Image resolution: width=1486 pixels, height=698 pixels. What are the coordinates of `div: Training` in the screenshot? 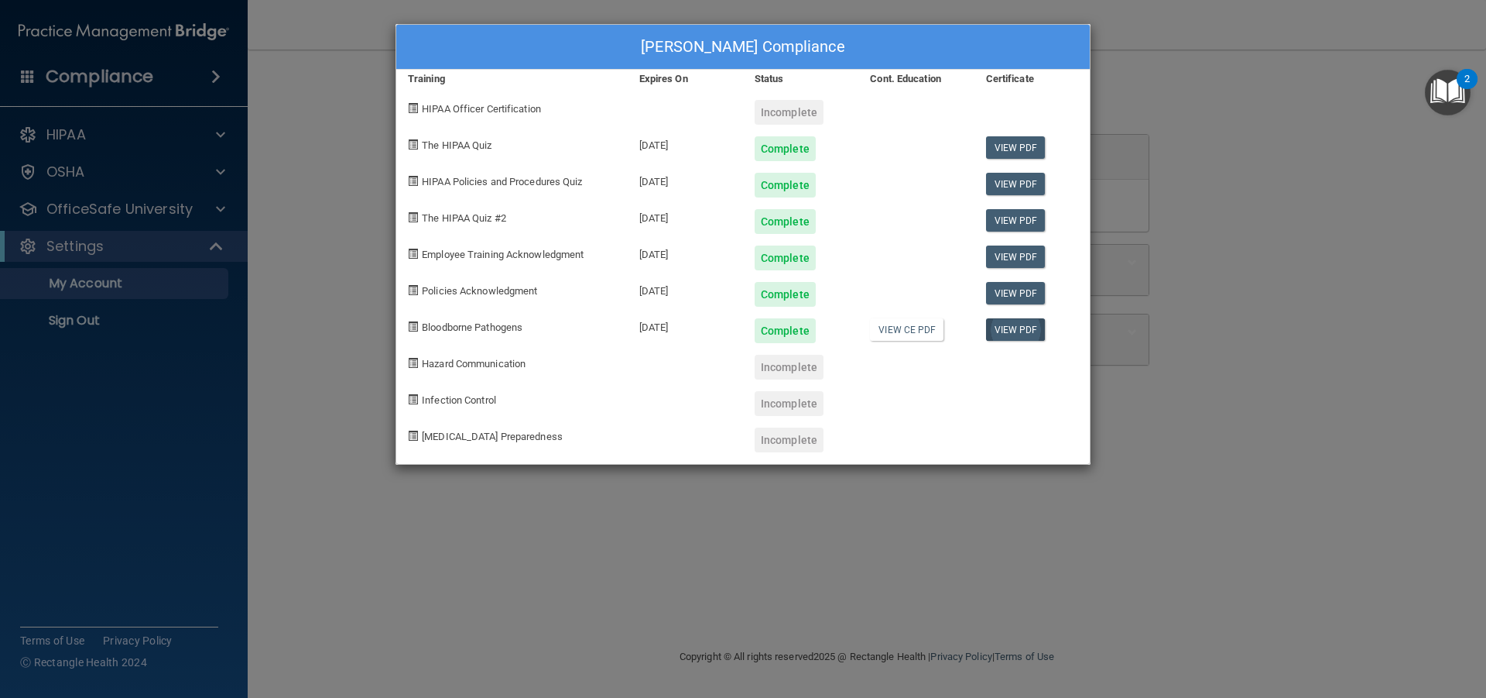 It's located at (512, 79).